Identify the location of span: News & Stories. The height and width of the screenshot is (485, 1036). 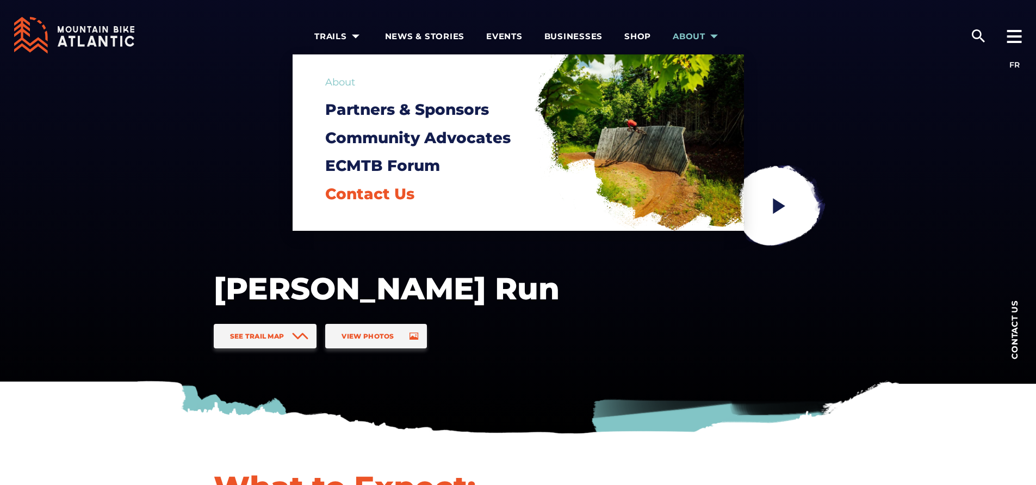
(425, 36).